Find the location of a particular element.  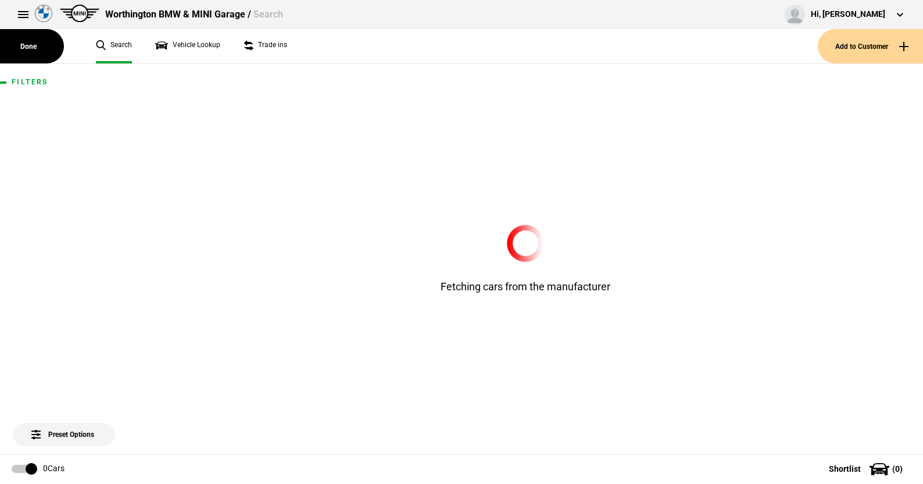

span: Preset Options is located at coordinates (64, 427).